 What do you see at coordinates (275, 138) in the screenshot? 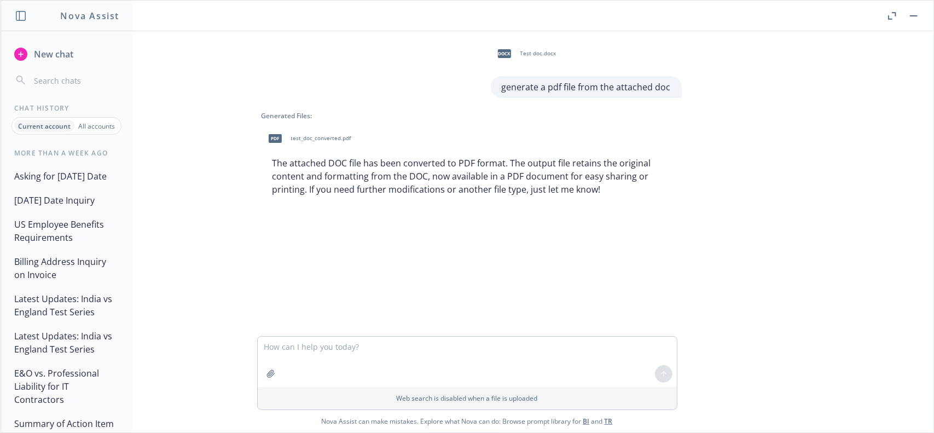
I see `span: pdf` at bounding box center [275, 138].